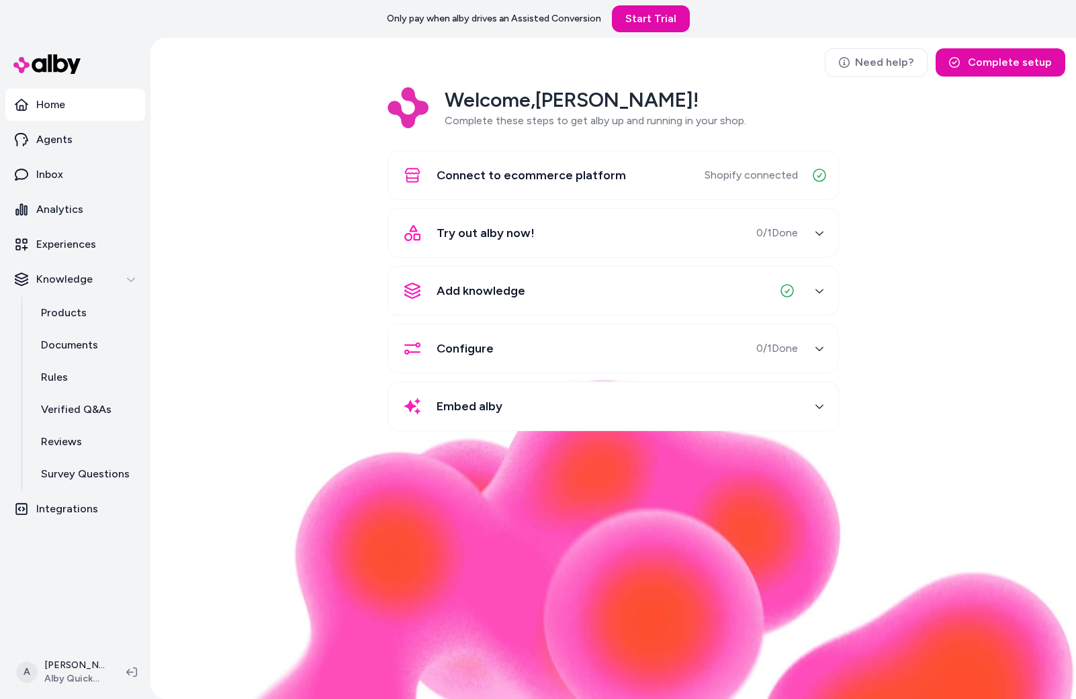 The width and height of the screenshot is (1076, 699). Describe the element at coordinates (613, 407) in the screenshot. I see `button: Embed alby` at that location.